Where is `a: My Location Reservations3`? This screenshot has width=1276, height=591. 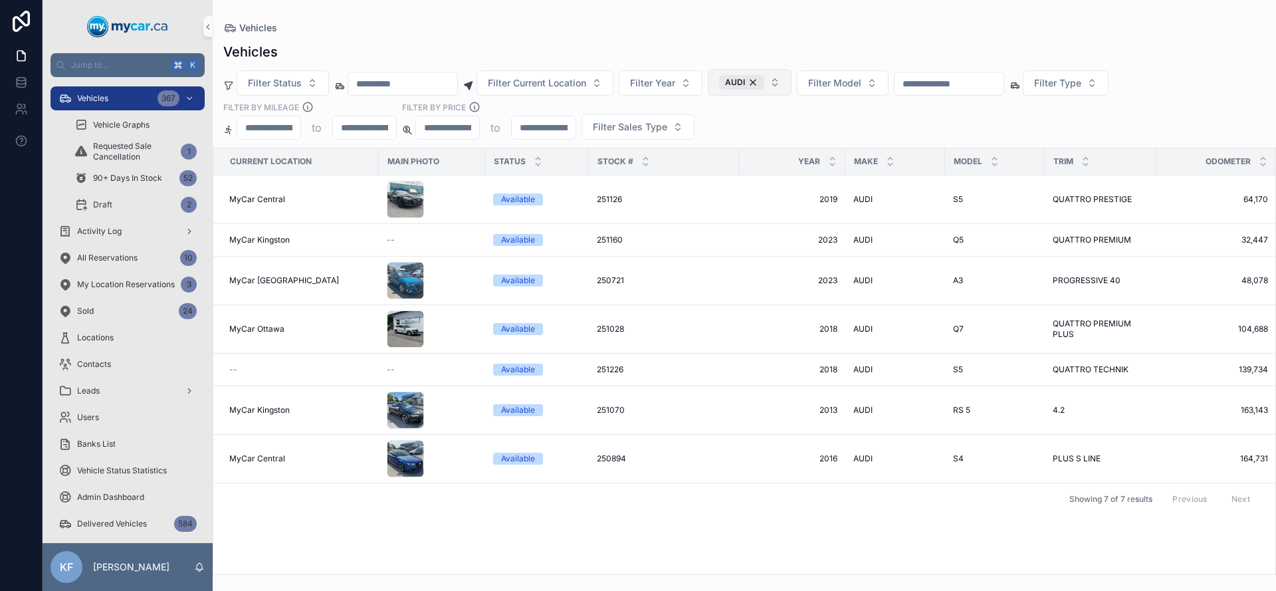
a: My Location Reservations3 is located at coordinates (128, 284).